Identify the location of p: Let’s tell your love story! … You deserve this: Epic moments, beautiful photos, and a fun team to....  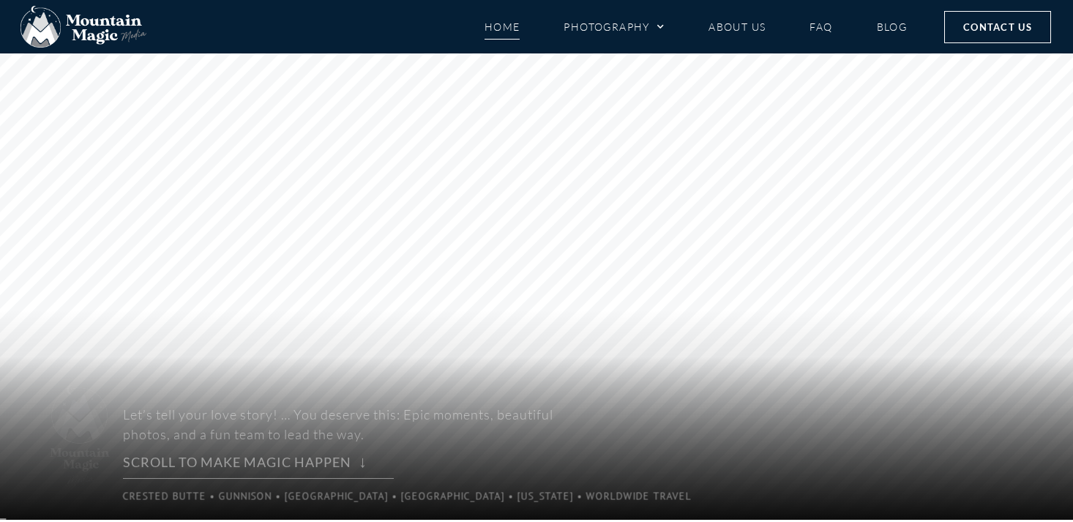
(338, 424).